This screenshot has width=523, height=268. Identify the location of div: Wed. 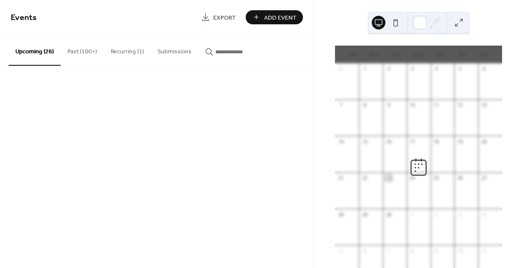
(418, 55).